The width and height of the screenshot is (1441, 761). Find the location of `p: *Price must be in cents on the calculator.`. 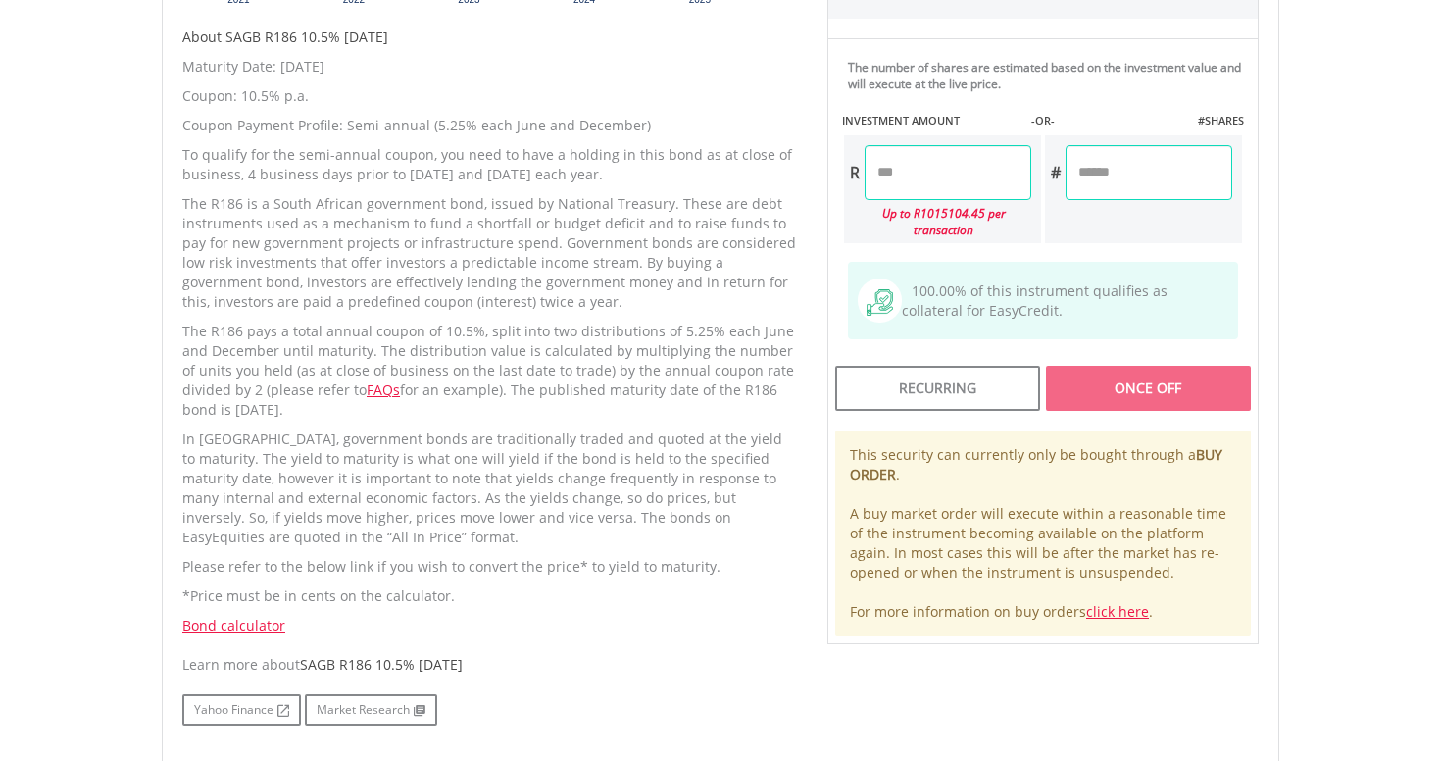

p: *Price must be in cents on the calculator. is located at coordinates (490, 596).